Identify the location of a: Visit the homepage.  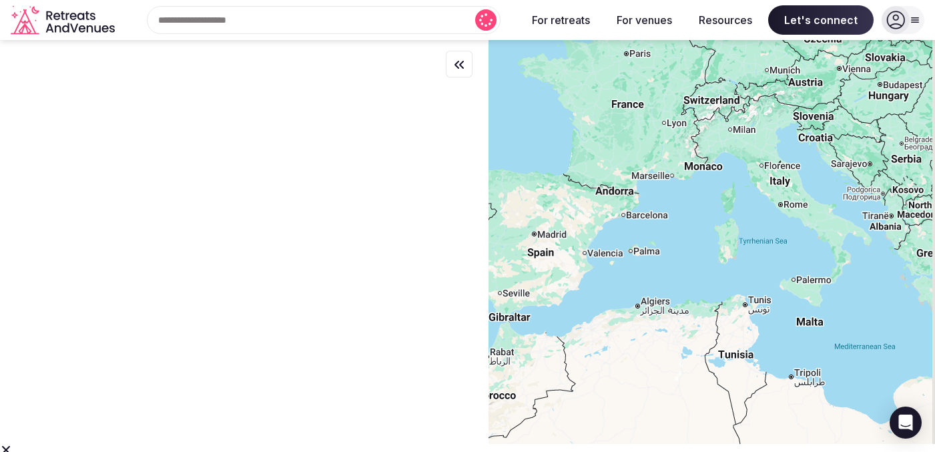
(64, 20).